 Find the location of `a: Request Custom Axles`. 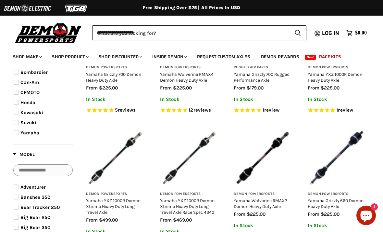

a: Request Custom Axles is located at coordinates (223, 57).